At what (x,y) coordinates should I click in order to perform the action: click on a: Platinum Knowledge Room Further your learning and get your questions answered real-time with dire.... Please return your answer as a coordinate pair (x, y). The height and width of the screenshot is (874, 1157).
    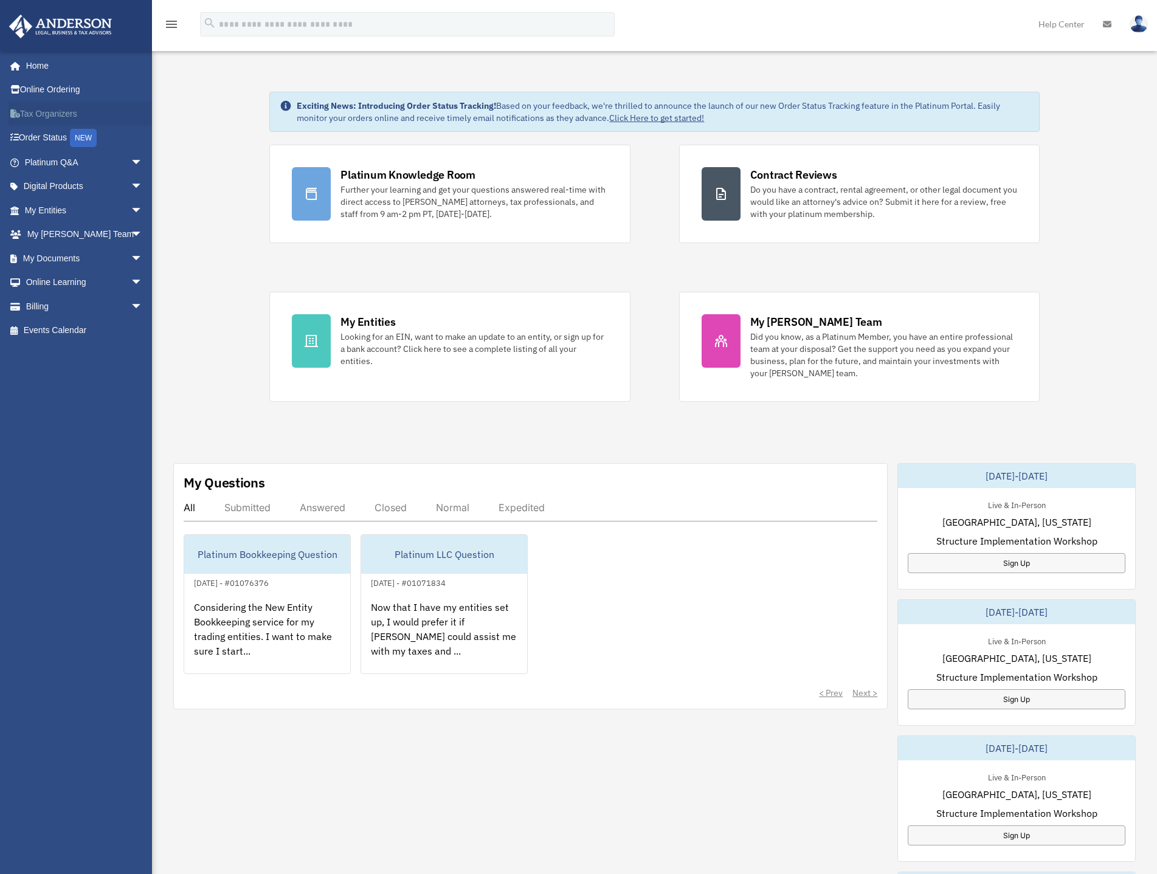
    Looking at the image, I should click on (449, 194).